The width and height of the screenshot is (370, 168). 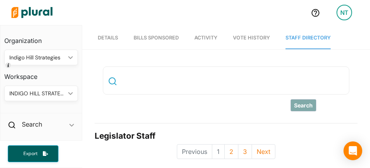 I want to click on button: Search, so click(x=304, y=105).